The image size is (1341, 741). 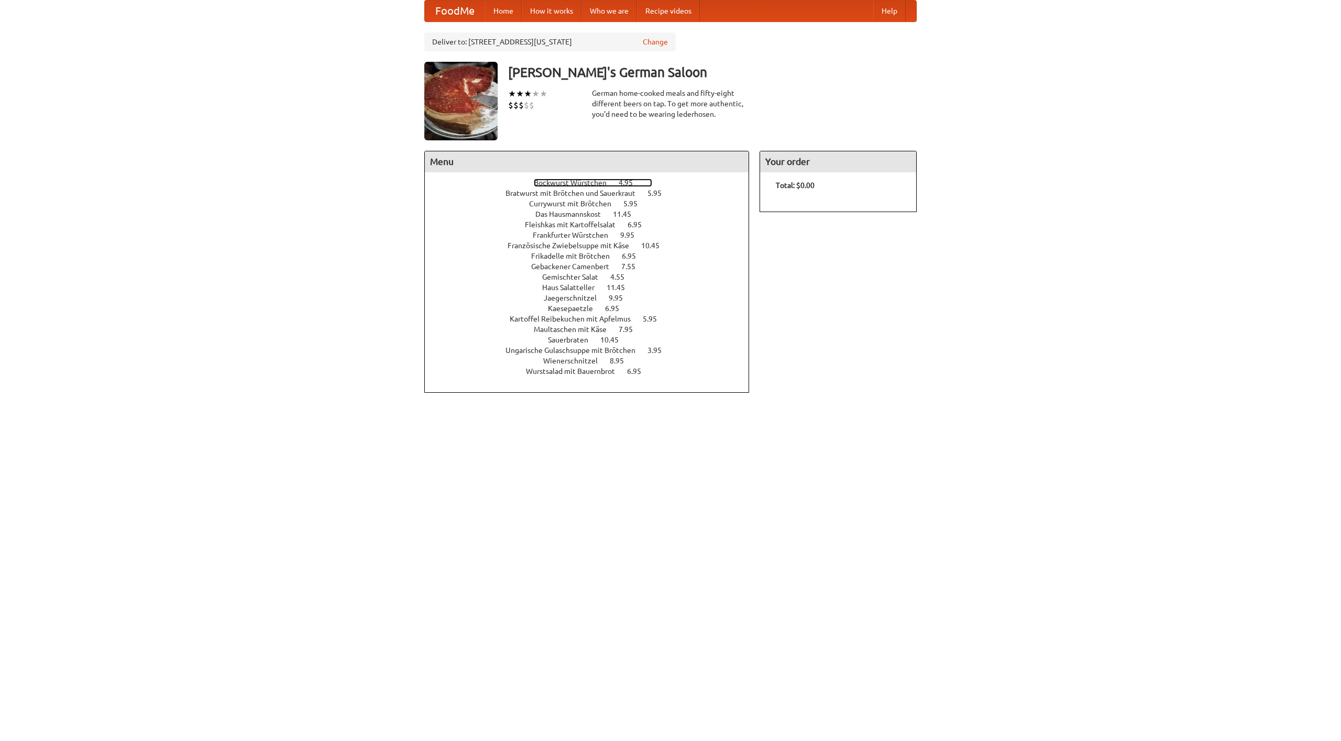 What do you see at coordinates (575, 361) in the screenshot?
I see `span: Wienerschnitzel` at bounding box center [575, 361].